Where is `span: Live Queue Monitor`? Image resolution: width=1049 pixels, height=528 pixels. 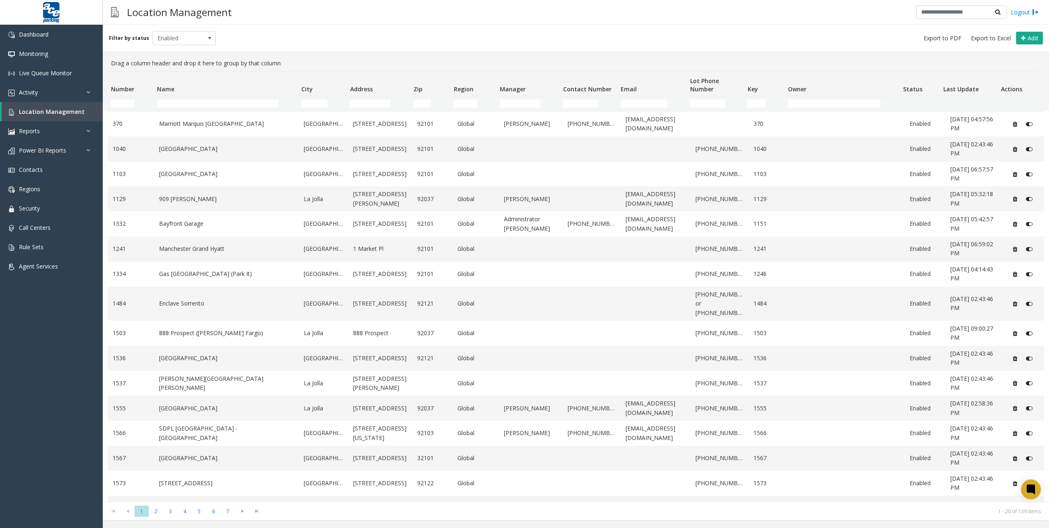 span: Live Queue Monitor is located at coordinates (45, 73).